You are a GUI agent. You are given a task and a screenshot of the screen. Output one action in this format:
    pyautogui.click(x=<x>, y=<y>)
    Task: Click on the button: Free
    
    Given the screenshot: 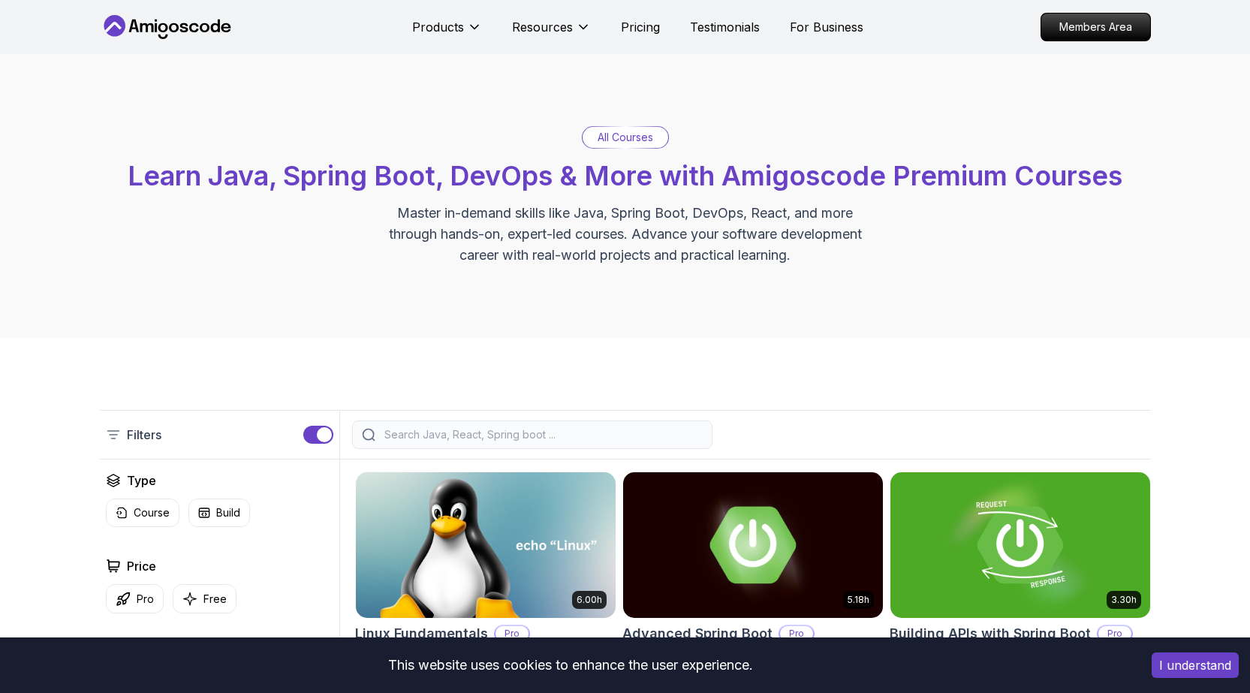 What is the action you would take?
    pyautogui.click(x=204, y=599)
    